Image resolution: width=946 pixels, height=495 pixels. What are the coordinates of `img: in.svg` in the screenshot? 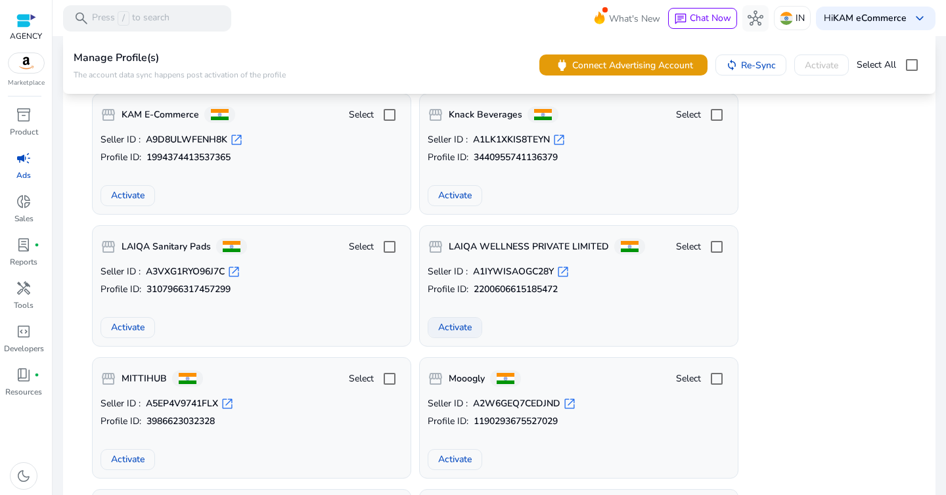 It's located at (786, 18).